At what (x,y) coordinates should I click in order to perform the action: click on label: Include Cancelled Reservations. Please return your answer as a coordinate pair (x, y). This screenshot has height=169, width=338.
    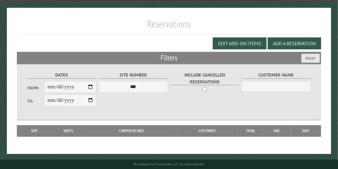
    Looking at the image, I should click on (205, 78).